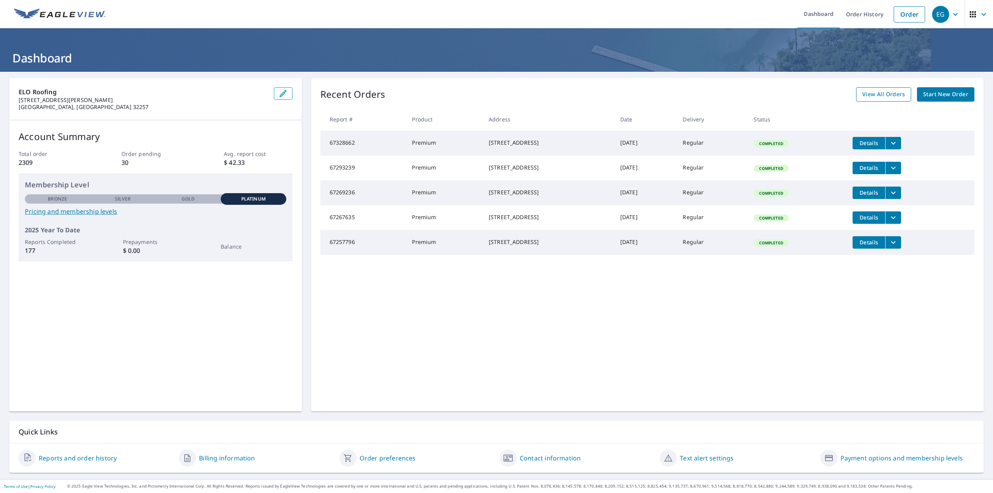 This screenshot has height=493, width=993. Describe the element at coordinates (869, 168) in the screenshot. I see `button: detailsBtn-67293239` at that location.